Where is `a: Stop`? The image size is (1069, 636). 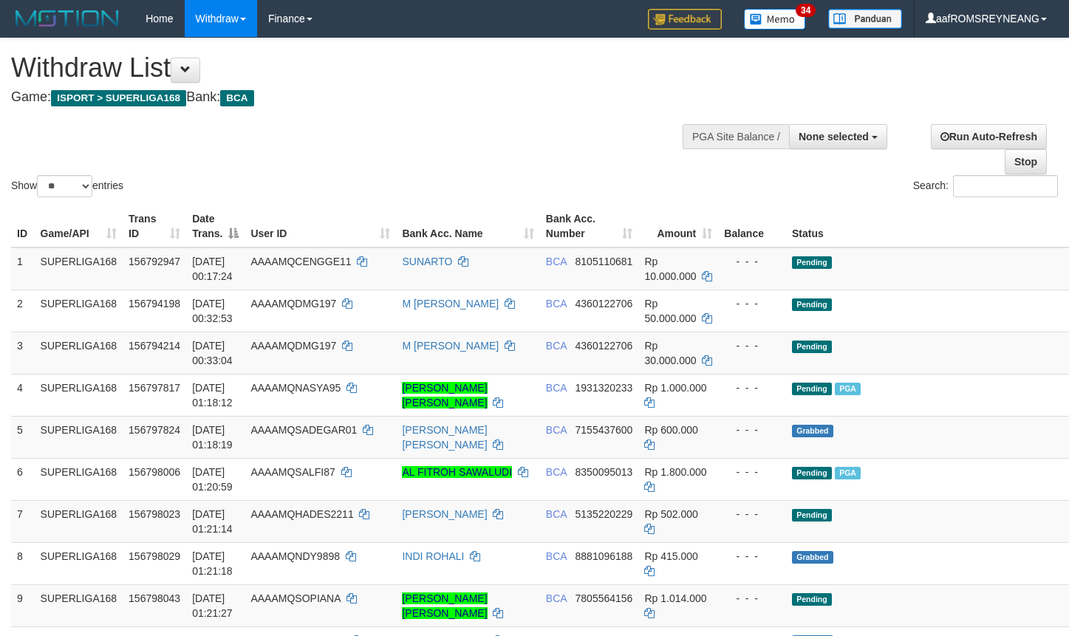 a: Stop is located at coordinates (1026, 162).